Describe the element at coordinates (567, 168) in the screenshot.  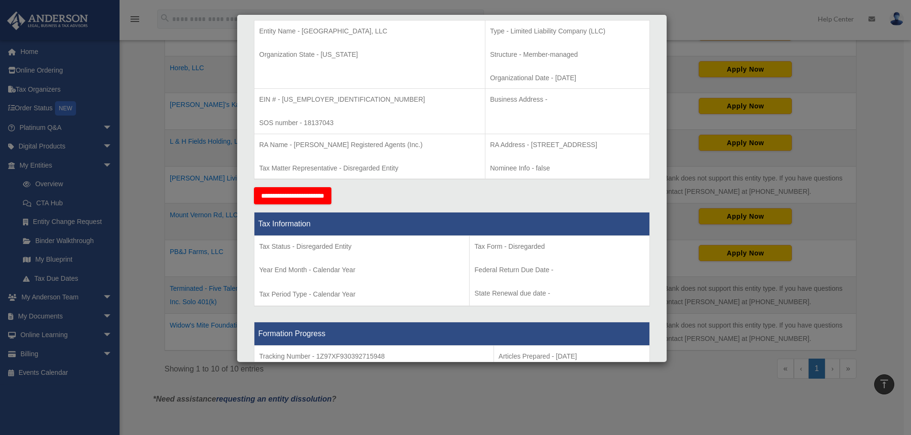
I see `p: Nominee Info - false` at that location.